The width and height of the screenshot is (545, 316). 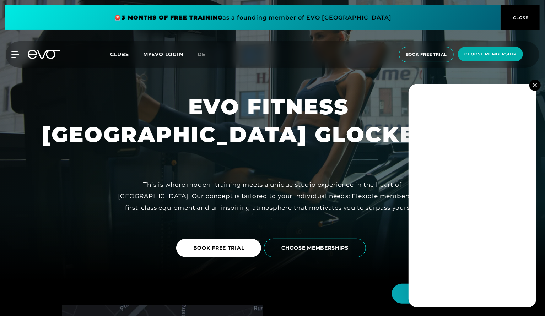 I want to click on span: CHOOSE MEMBERSHIPS, so click(x=315, y=248).